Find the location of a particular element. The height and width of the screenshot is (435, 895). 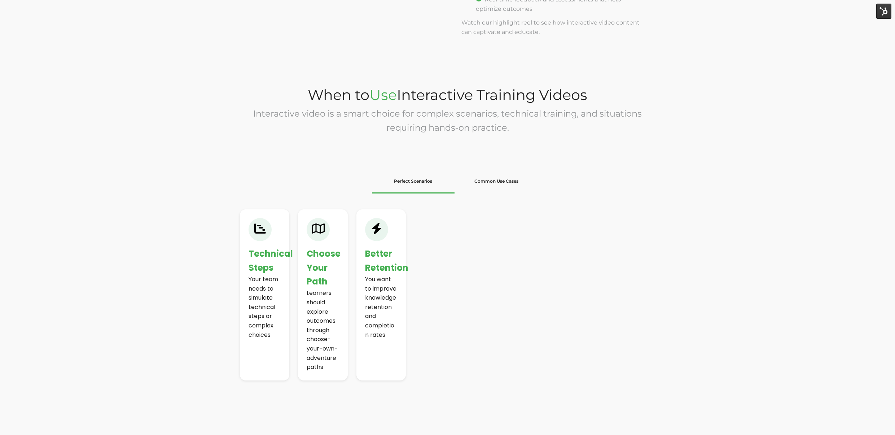

div: Technical Steps is located at coordinates (265, 260).